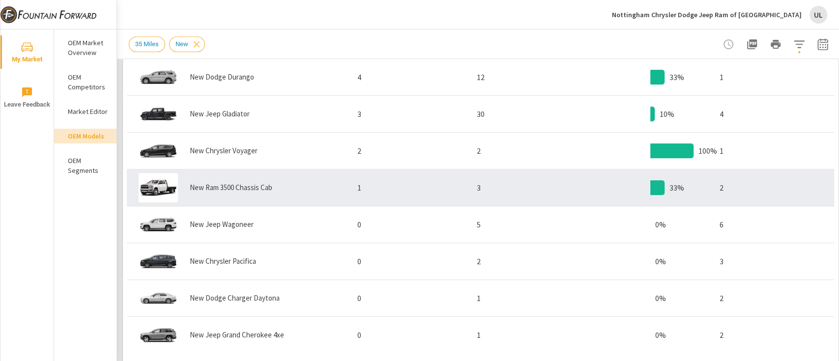 This screenshot has width=839, height=361. I want to click on span: My Market, so click(27, 53).